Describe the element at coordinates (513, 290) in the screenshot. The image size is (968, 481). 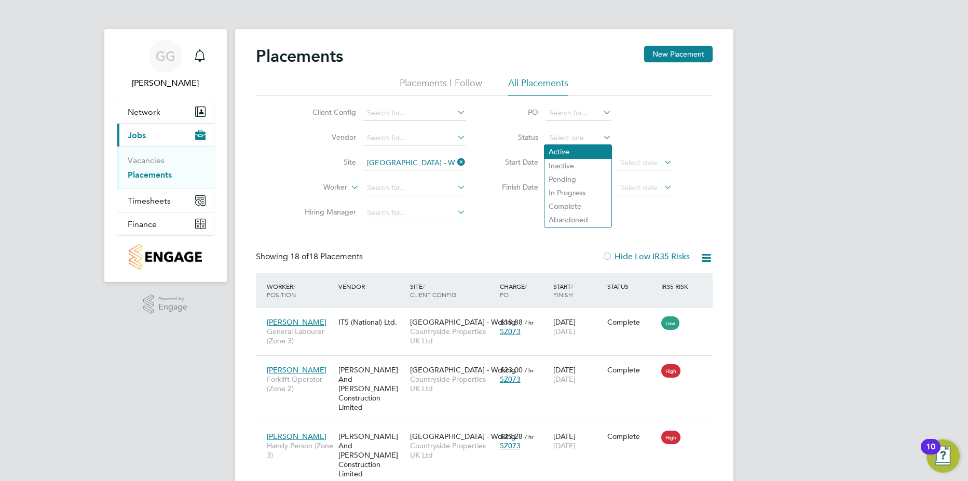
I see `span: / PO` at that location.